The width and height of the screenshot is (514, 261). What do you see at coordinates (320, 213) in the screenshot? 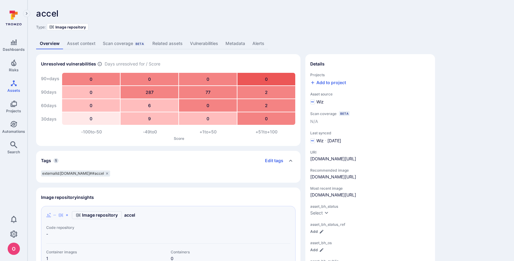
I see `button: Select` at bounding box center [320, 213].